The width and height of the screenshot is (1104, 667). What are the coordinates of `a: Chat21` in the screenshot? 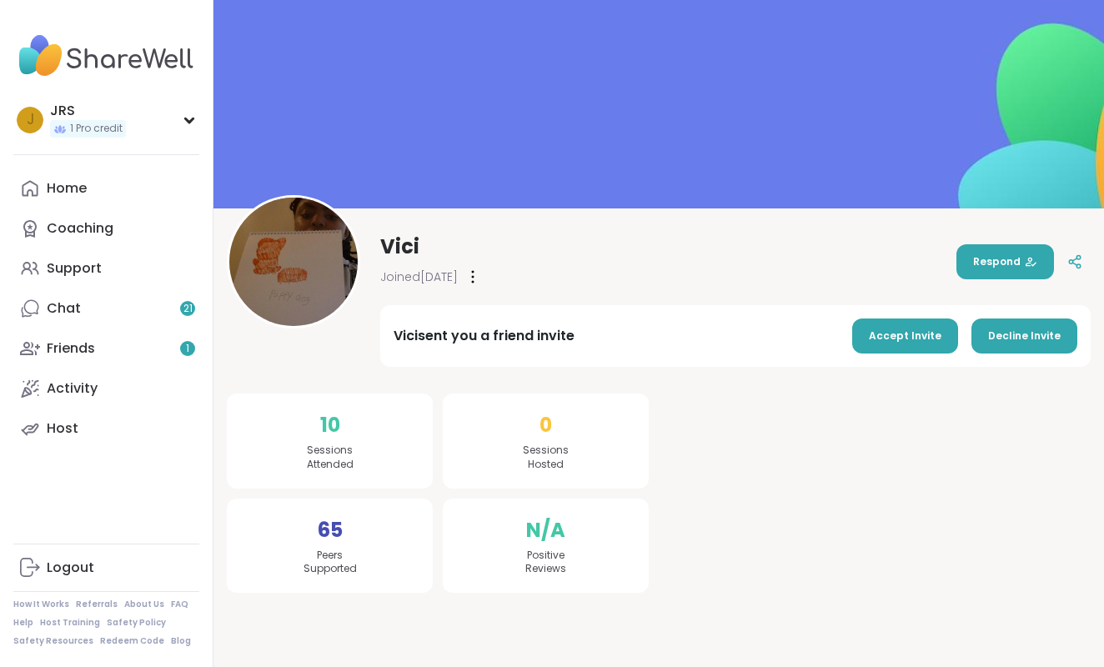 It's located at (106, 308).